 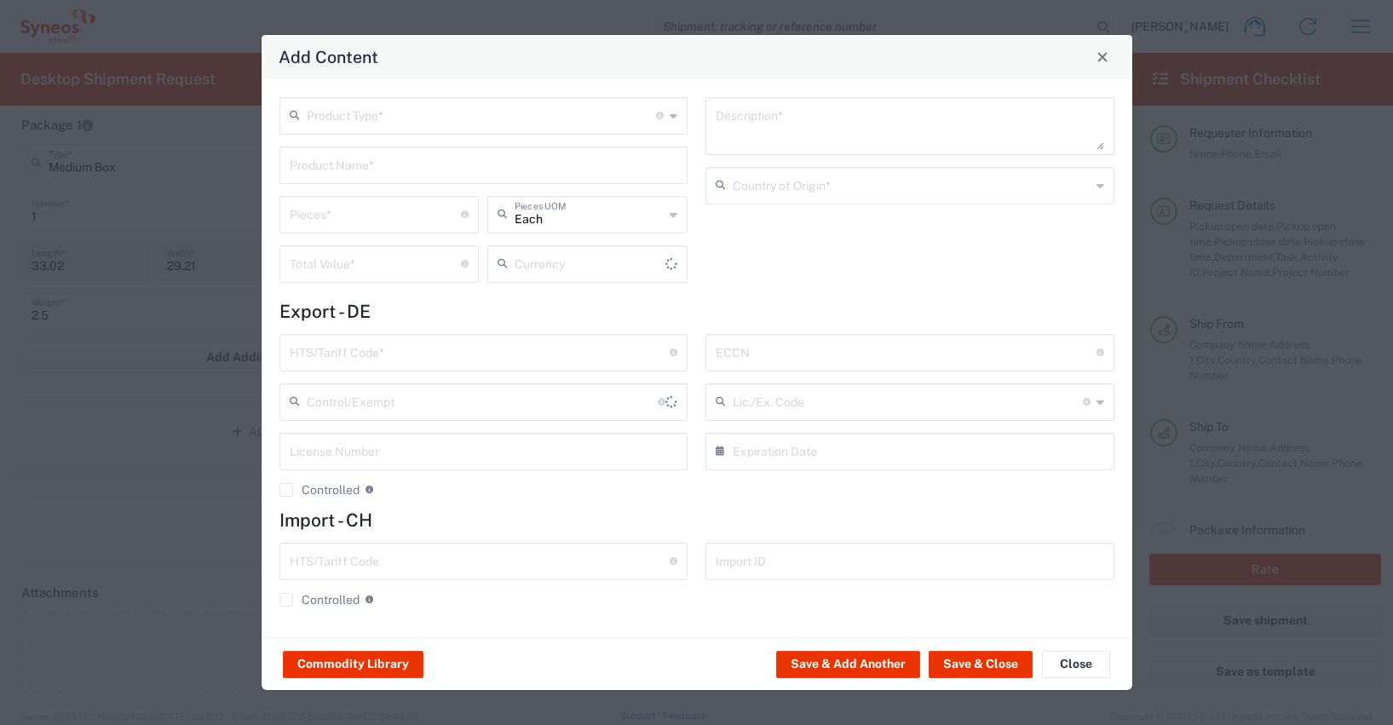 I want to click on button: Commodity Library, so click(x=353, y=665).